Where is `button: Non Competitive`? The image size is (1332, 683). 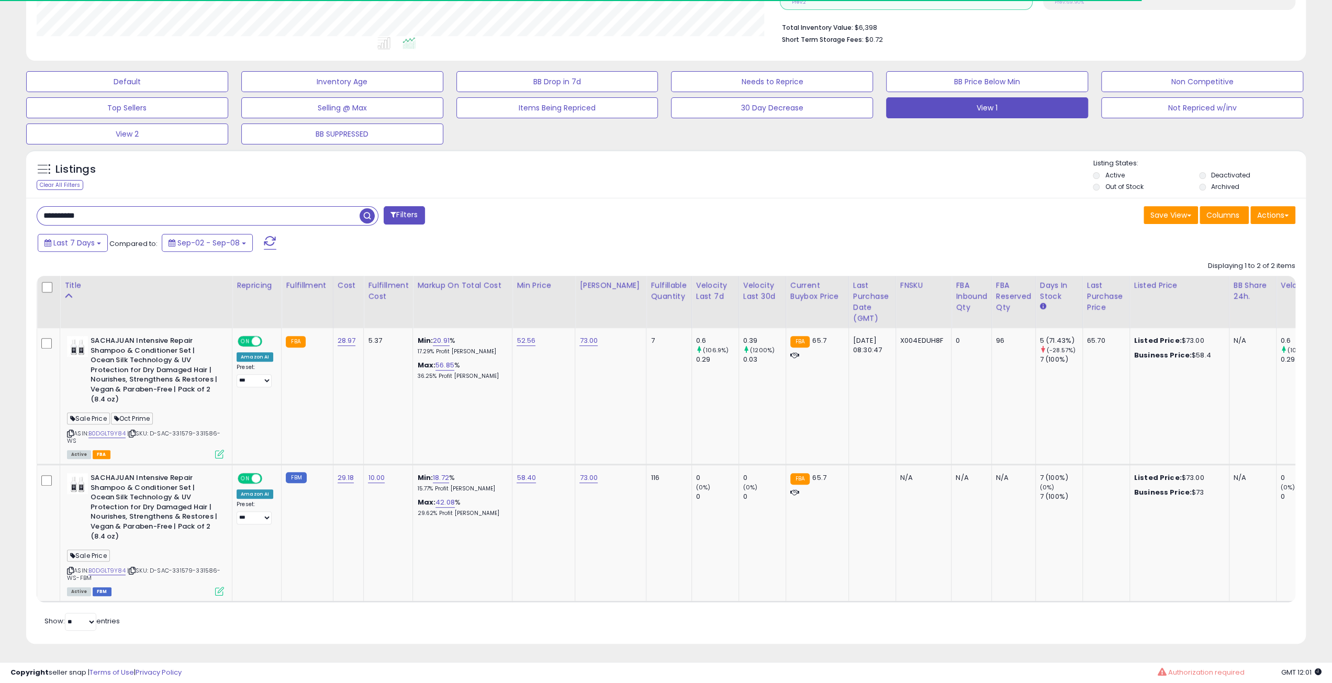 button: Non Competitive is located at coordinates (1202, 82).